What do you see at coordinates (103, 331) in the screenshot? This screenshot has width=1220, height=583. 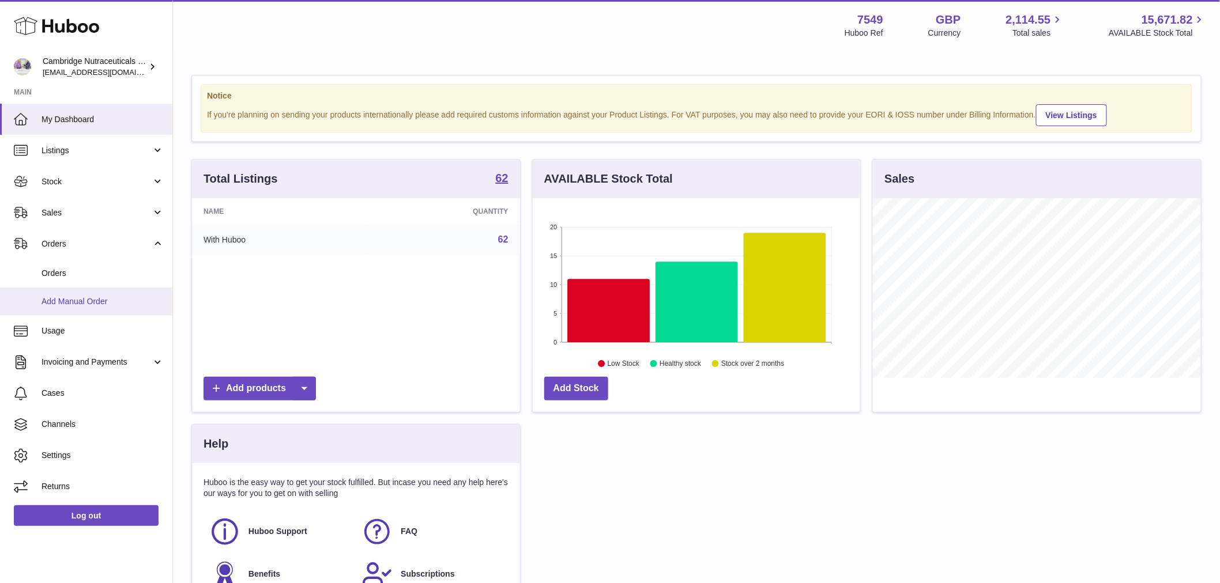 I see `span: Usage` at bounding box center [103, 331].